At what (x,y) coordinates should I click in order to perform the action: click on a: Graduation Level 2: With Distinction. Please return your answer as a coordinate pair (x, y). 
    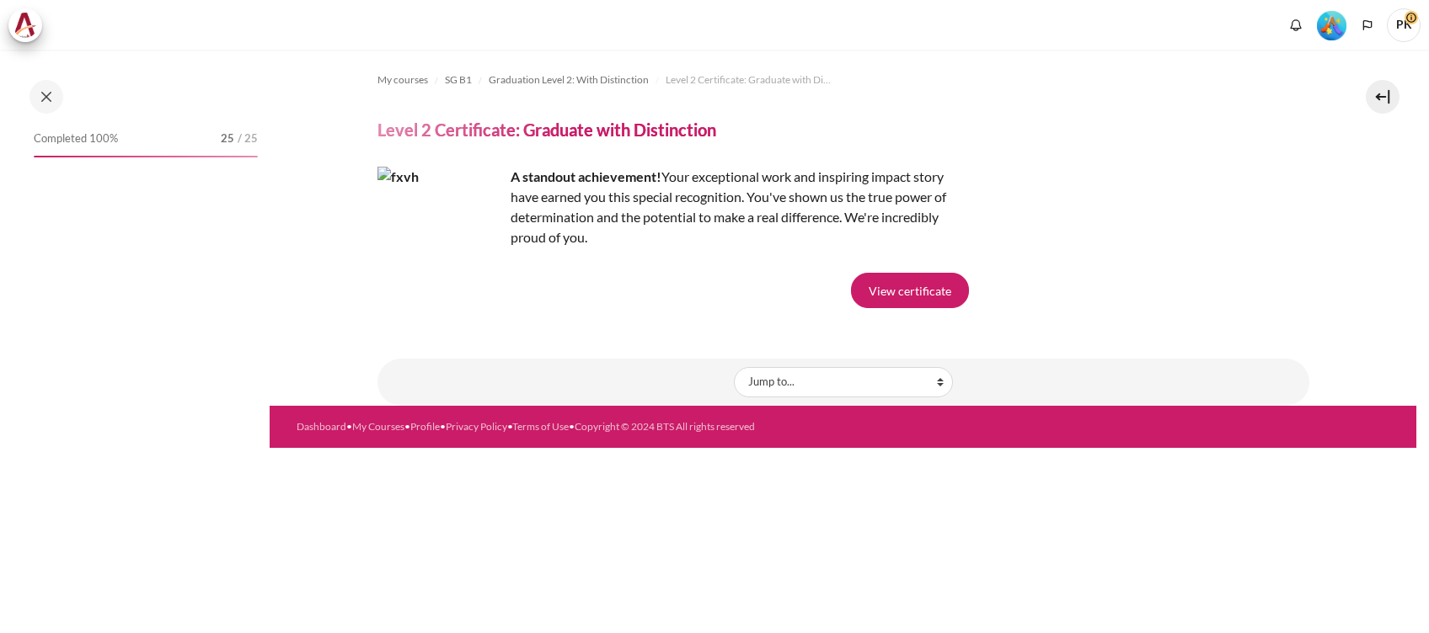
    Looking at the image, I should click on (569, 80).